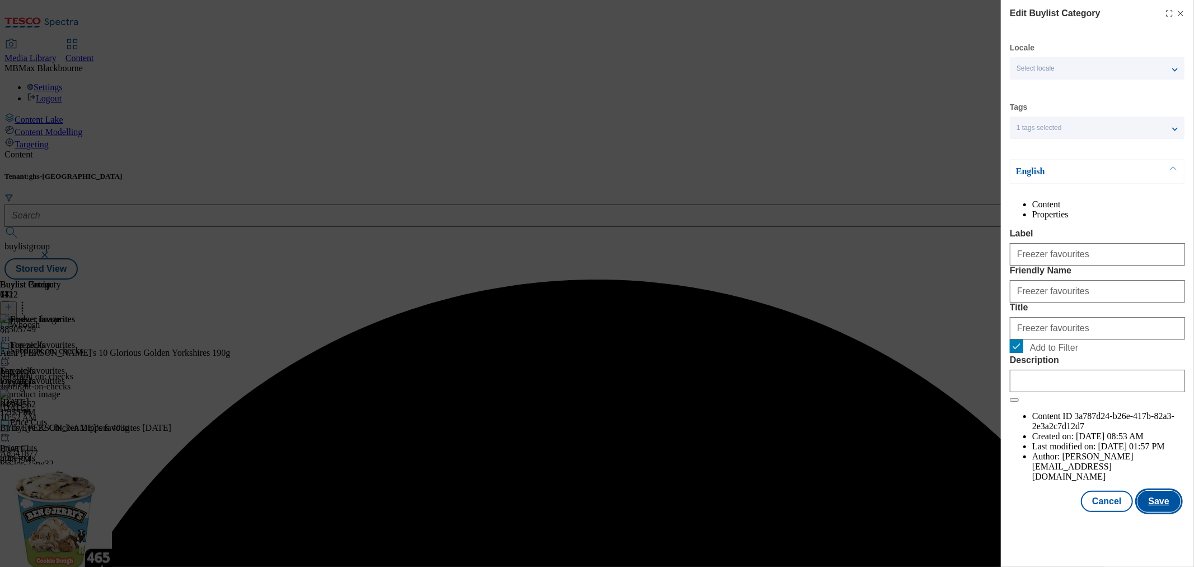  What do you see at coordinates (1108, 421) in the screenshot?
I see `li: Content ID` at bounding box center [1108, 421].